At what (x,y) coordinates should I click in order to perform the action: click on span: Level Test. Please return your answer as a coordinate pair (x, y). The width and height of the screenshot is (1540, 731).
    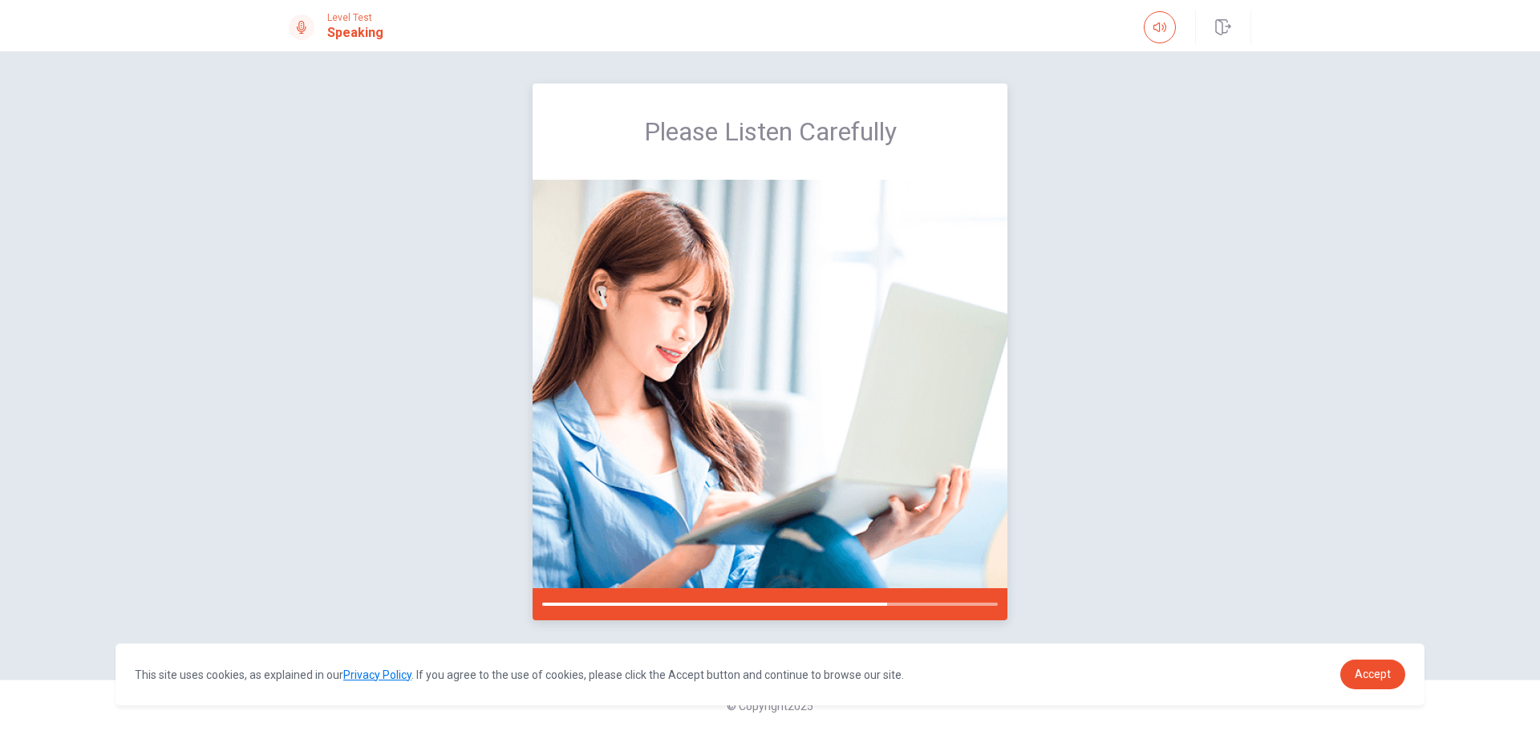
    Looking at the image, I should click on (355, 18).